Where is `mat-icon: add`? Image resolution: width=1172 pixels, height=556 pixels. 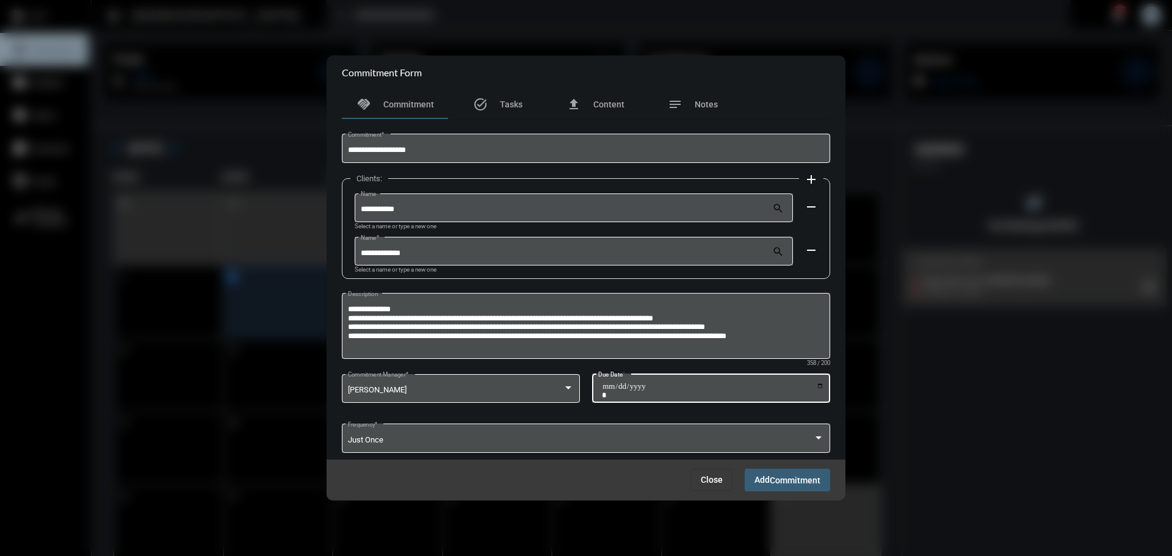
mat-icon: add is located at coordinates (811, 179).